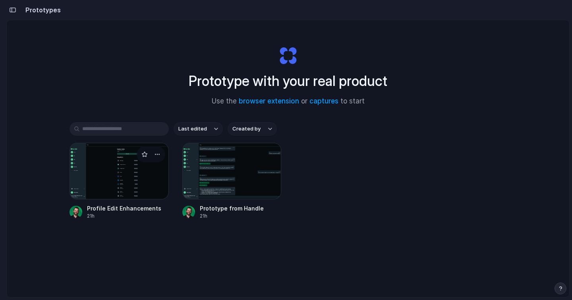 This screenshot has width=572, height=300. What do you see at coordinates (288, 101) in the screenshot?
I see `span: Use the or to start` at bounding box center [288, 101].